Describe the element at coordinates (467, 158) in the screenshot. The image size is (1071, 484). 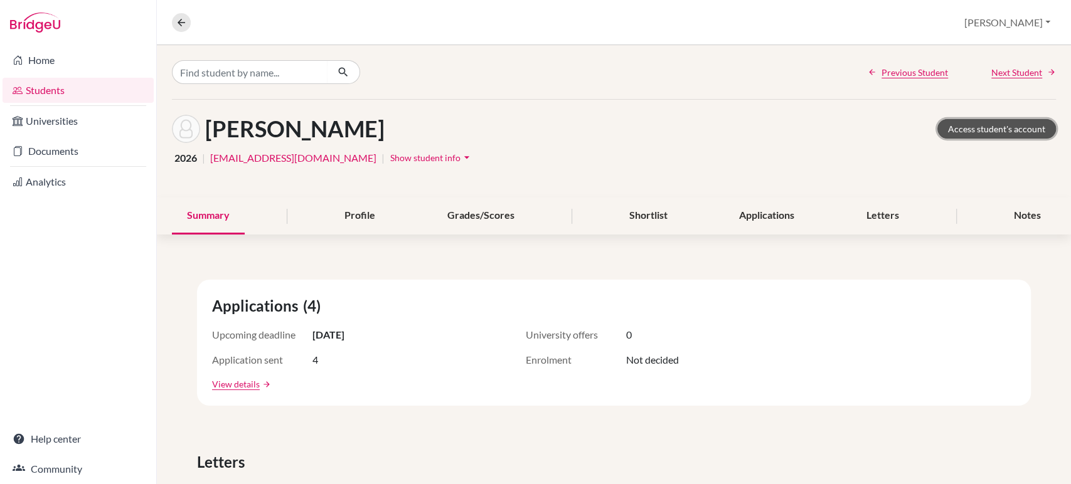
I see `i: arrow_drop_down` at that location.